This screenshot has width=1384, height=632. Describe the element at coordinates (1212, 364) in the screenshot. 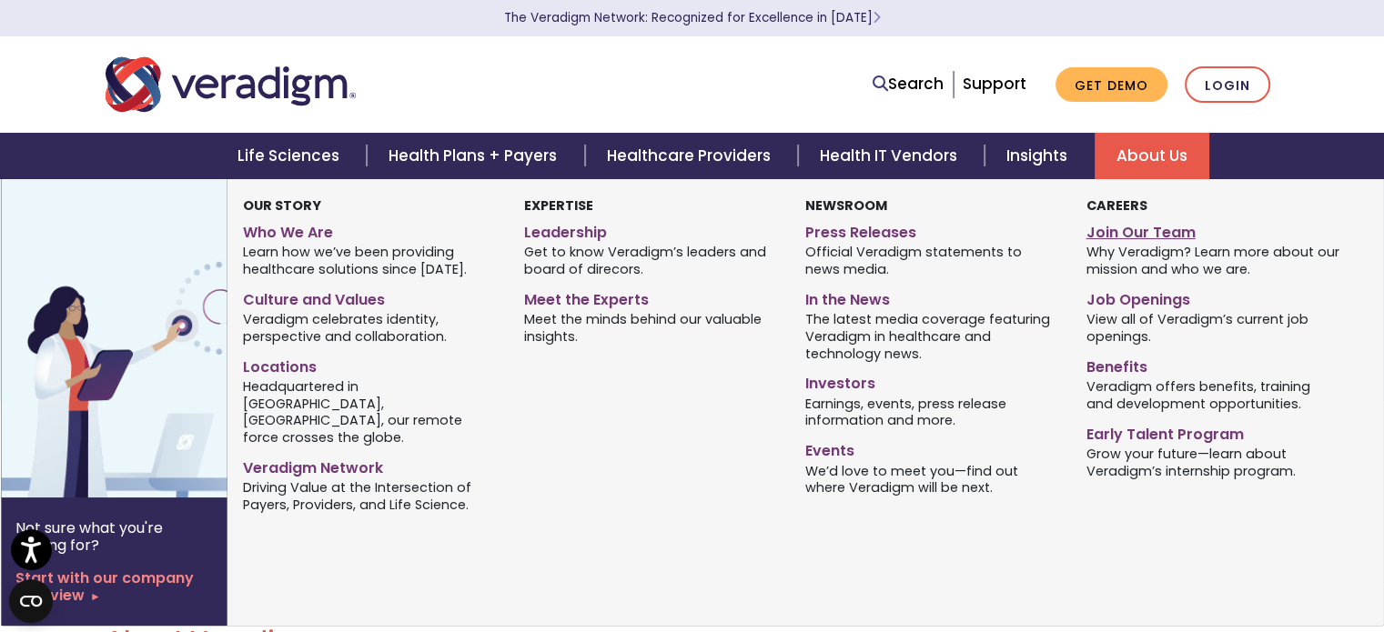

I see `a: Benefits` at that location.